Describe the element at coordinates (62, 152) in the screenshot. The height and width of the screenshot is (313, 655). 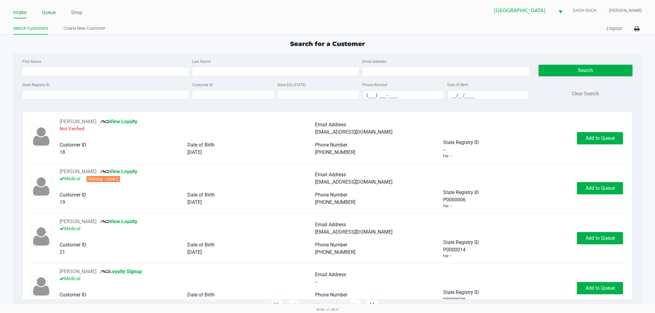
I see `span: 18` at that location.